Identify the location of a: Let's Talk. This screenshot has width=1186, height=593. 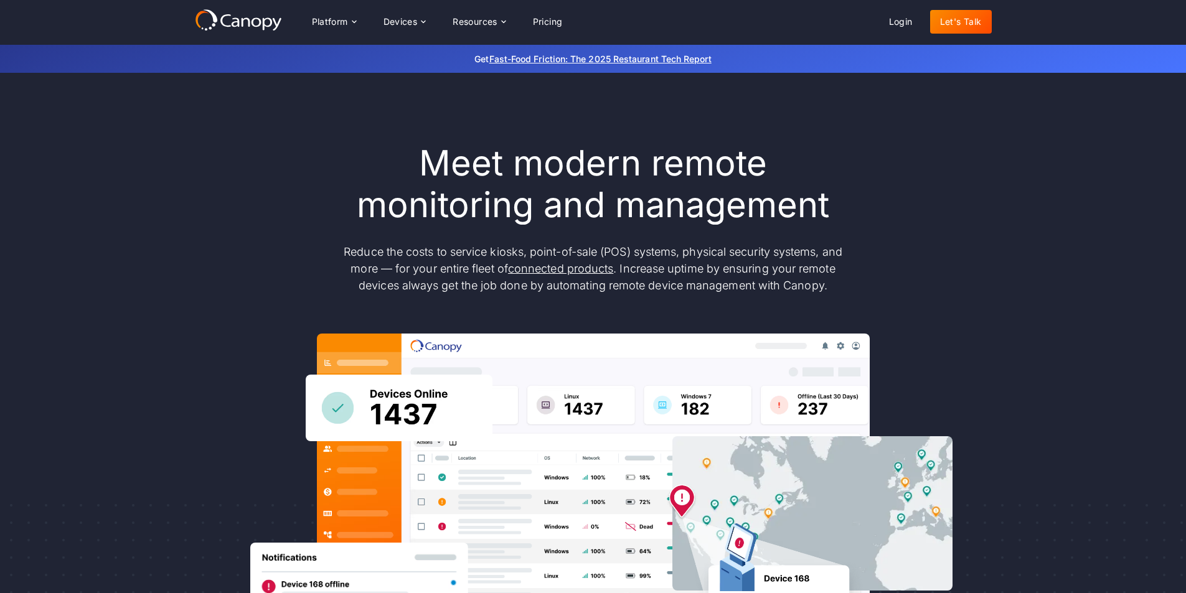
(961, 22).